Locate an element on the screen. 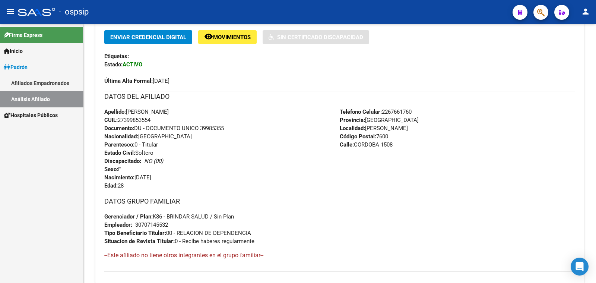  mat-icon: remove_red_eye is located at coordinates (208, 36).